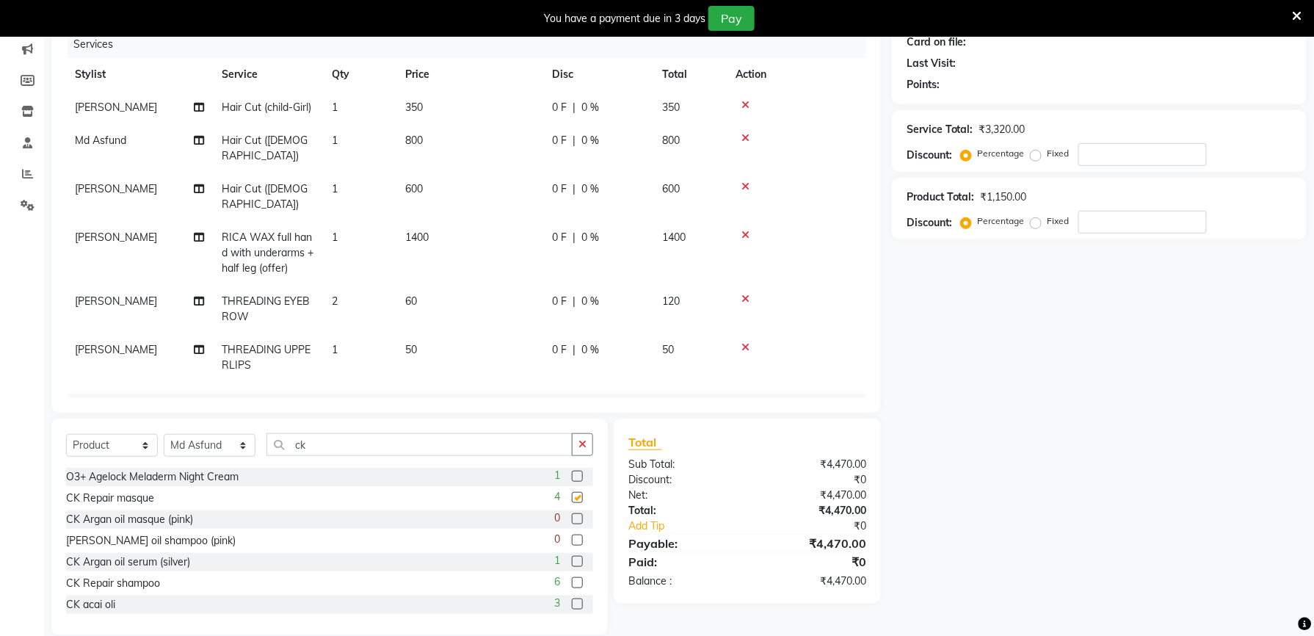  What do you see at coordinates (682, 464) in the screenshot?
I see `div: Sub Total:` at bounding box center [682, 464].